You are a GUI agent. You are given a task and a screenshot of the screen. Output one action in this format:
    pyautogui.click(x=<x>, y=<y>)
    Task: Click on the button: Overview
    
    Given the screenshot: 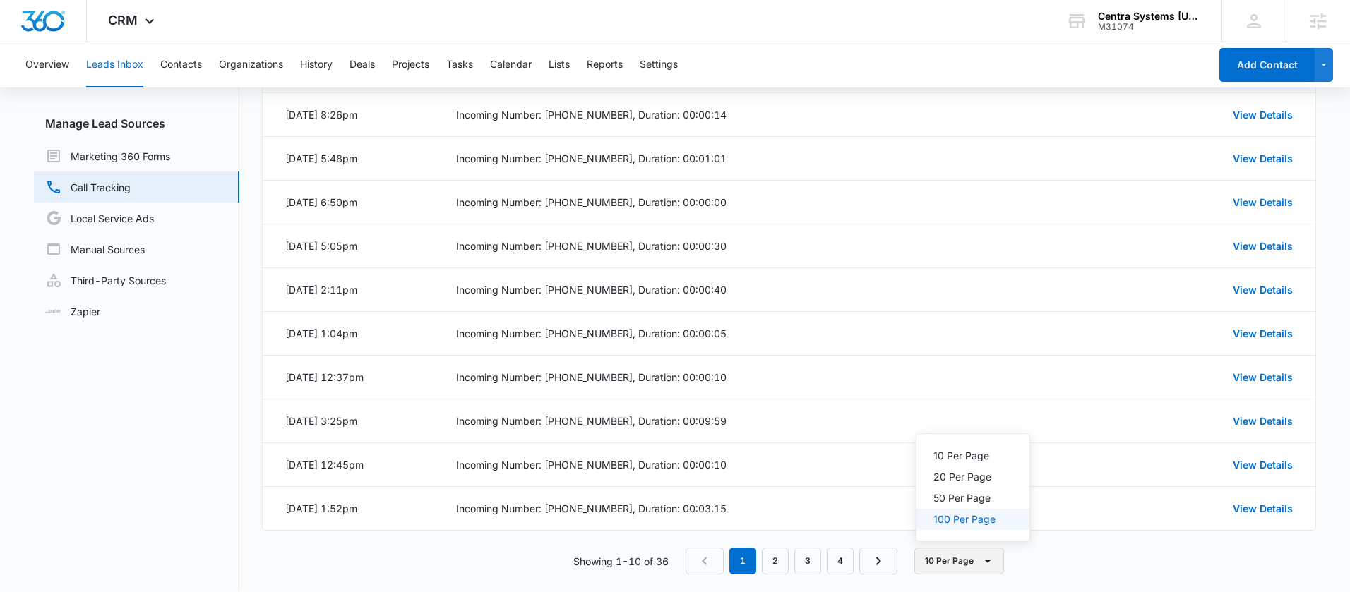 What is the action you would take?
    pyautogui.click(x=47, y=65)
    